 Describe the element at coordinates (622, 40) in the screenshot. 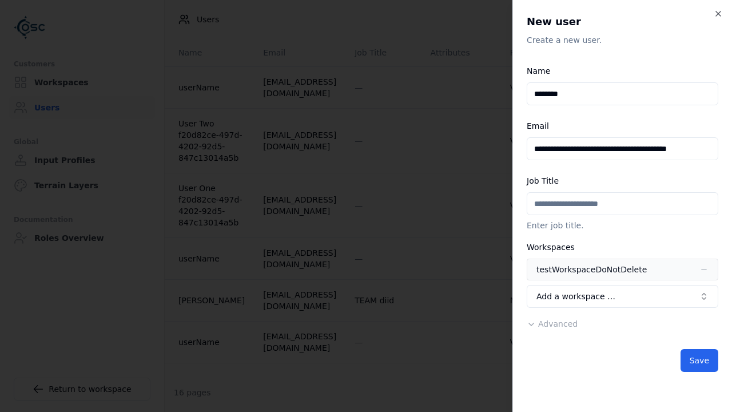

I see `p: Create a new user.` at that location.